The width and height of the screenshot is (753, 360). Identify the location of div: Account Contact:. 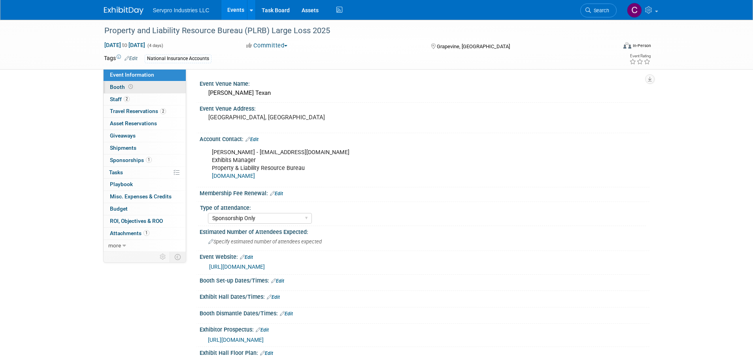
(424, 138).